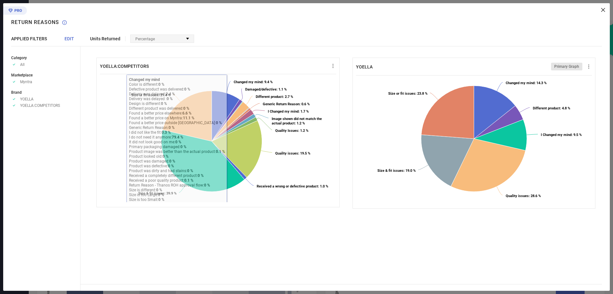 This screenshot has height=294, width=613. Describe the element at coordinates (286, 104) in the screenshot. I see `text: : 0.6 %` at that location.